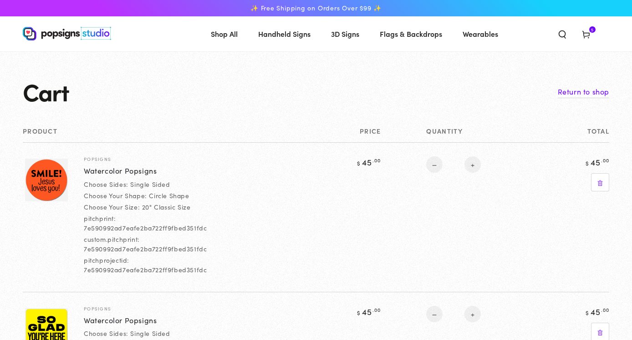 The height and width of the screenshot is (340, 632). Describe the element at coordinates (284, 34) in the screenshot. I see `a: Handheld Signs` at that location.